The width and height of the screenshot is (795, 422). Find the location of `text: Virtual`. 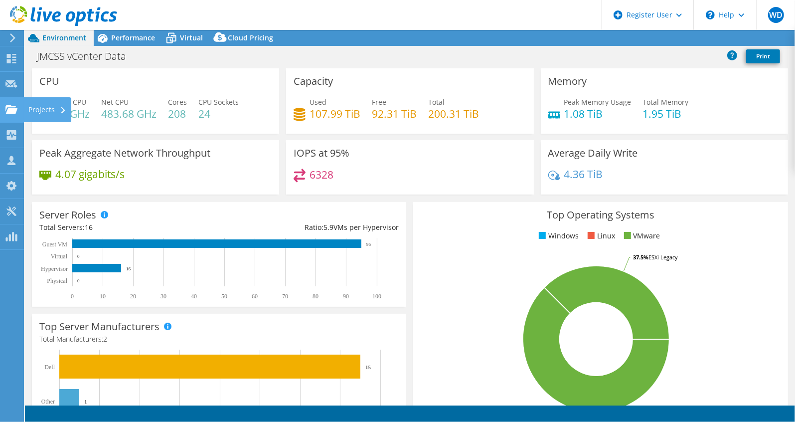

text: Virtual is located at coordinates (59, 256).